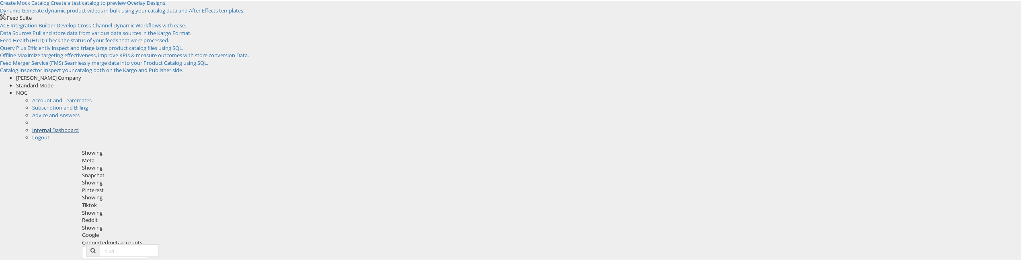 This screenshot has width=1021, height=261. Describe the element at coordinates (41, 136) in the screenshot. I see `a: Logout` at that location.